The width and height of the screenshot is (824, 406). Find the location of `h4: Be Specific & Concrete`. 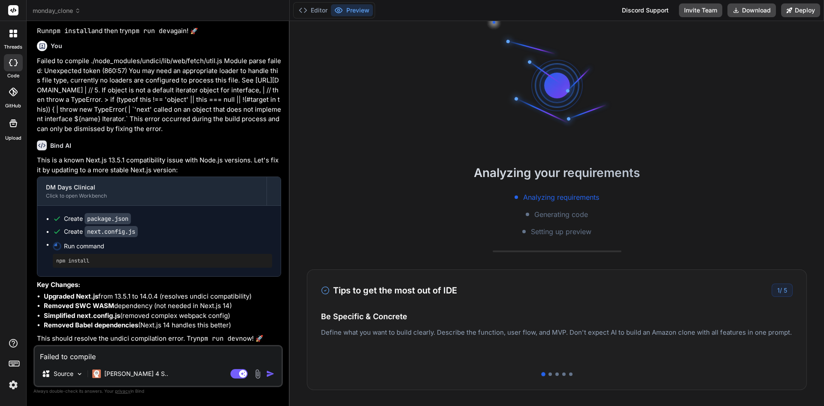

h4: Be Specific & Concrete is located at coordinates (557, 316).